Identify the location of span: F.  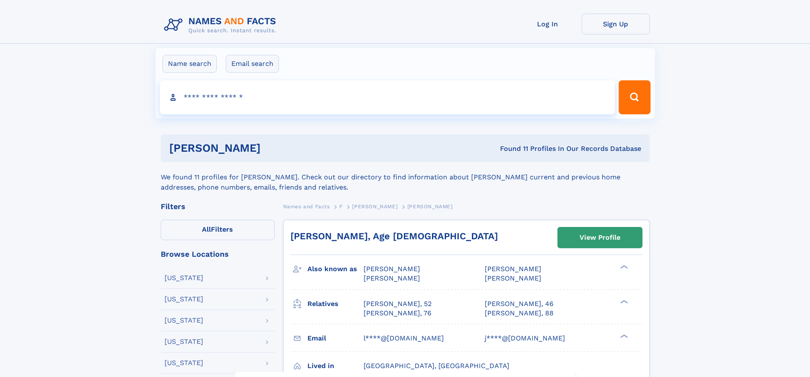
(341, 207).